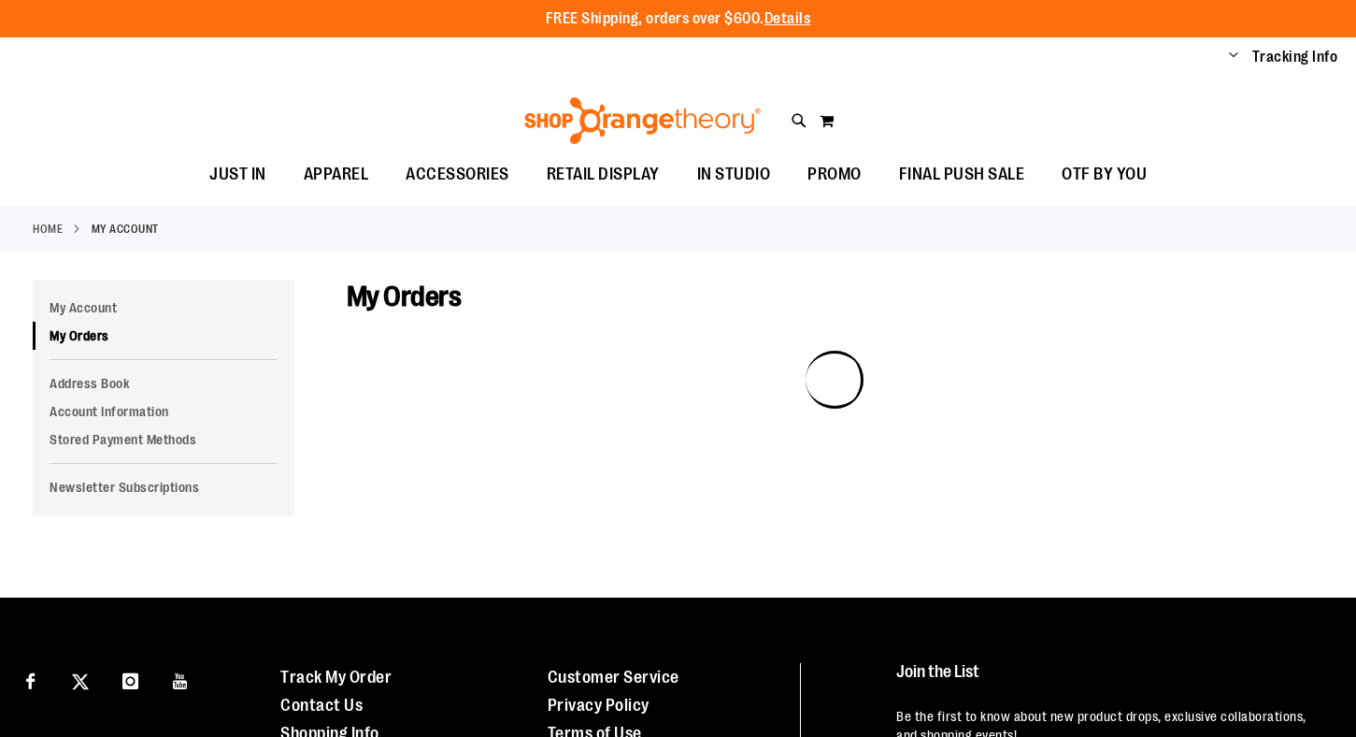 This screenshot has height=737, width=1356. What do you see at coordinates (603, 174) in the screenshot?
I see `span: RETAIL DISPLAY` at bounding box center [603, 174].